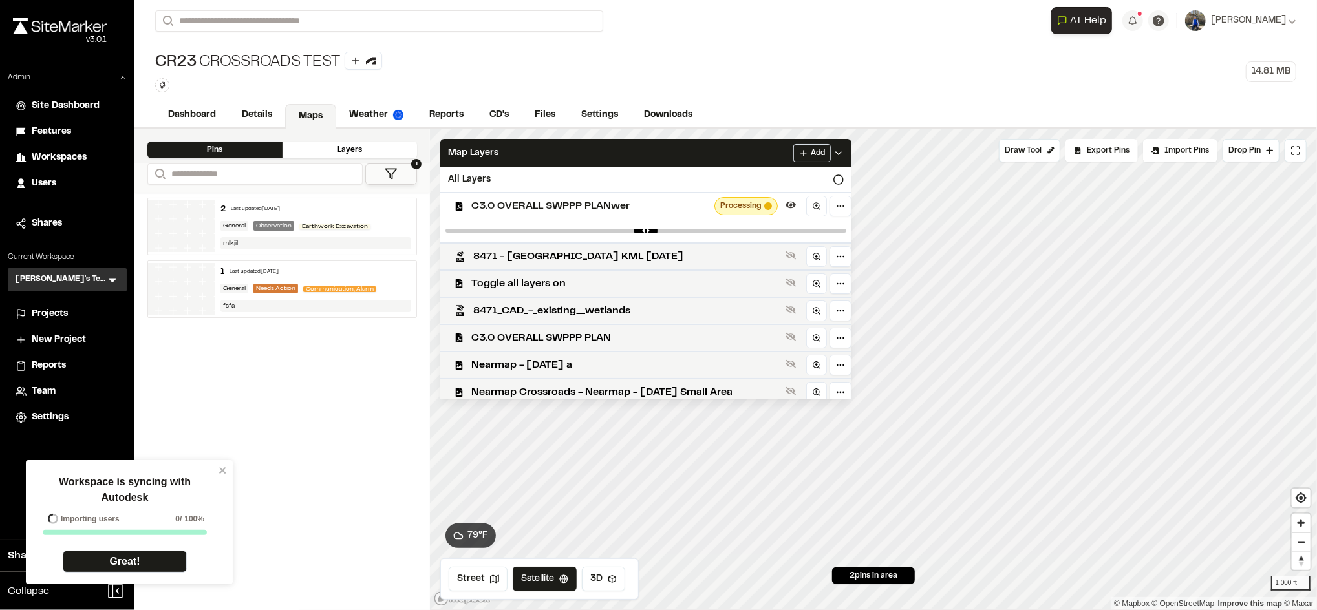 The image size is (1317, 610). I want to click on a: CD's, so click(499, 115).